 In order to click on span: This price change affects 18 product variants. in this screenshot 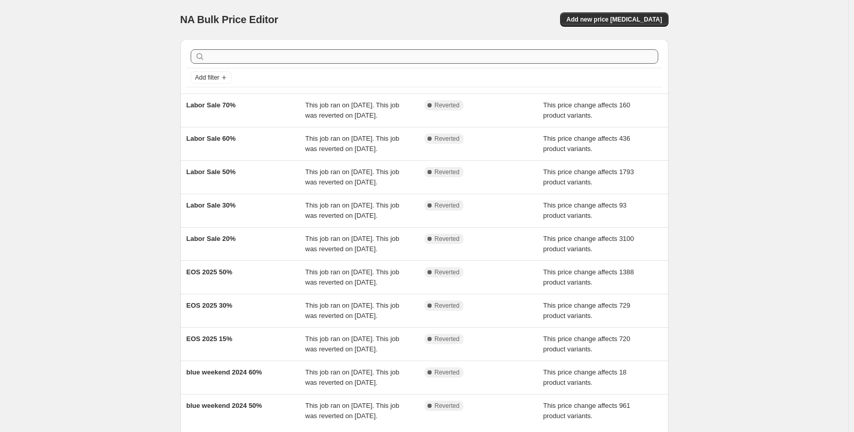, I will do `click(585, 377)`.